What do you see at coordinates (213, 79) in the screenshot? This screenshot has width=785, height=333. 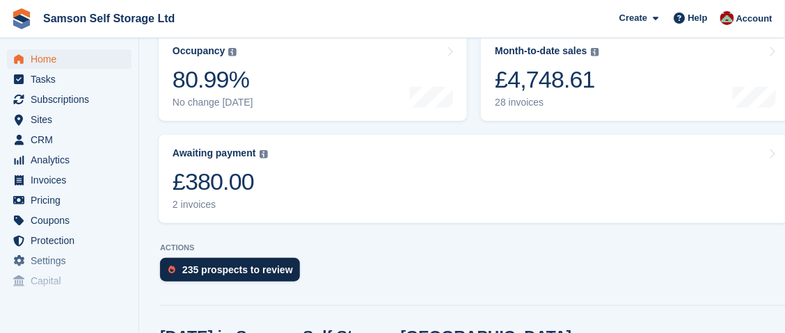 I see `div: 80.99%` at bounding box center [213, 79].